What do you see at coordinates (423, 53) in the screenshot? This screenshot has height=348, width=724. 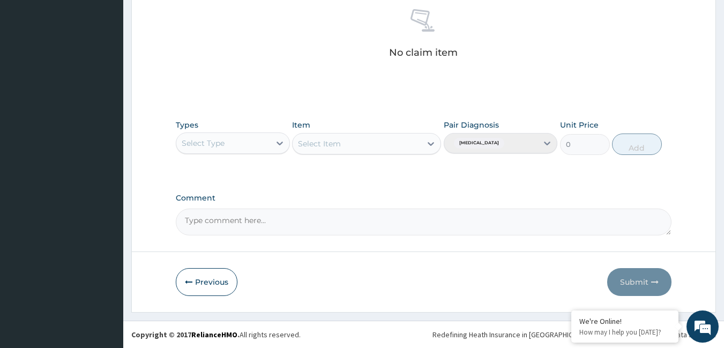 I see `p: No claim item` at bounding box center [423, 53].